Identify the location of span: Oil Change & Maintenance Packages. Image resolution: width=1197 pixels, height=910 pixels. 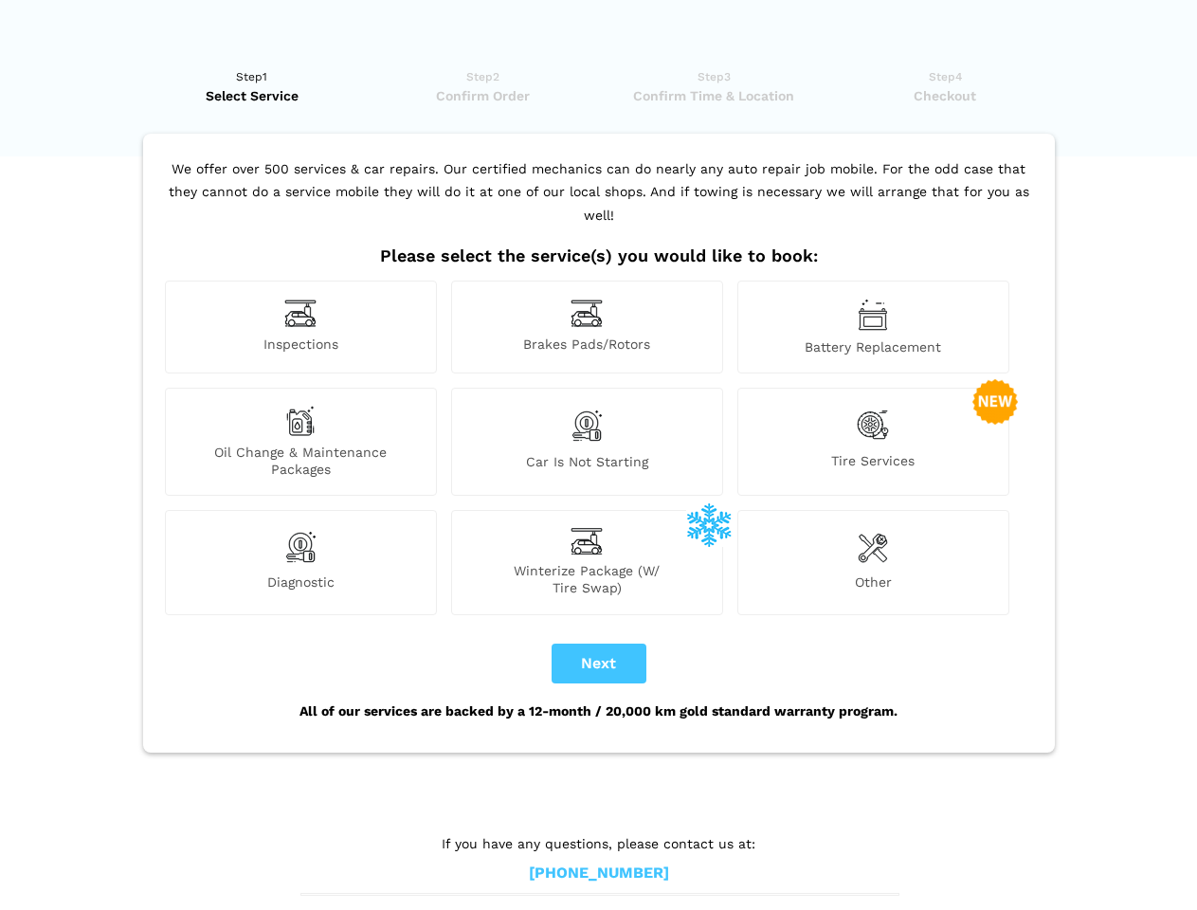
(300, 461).